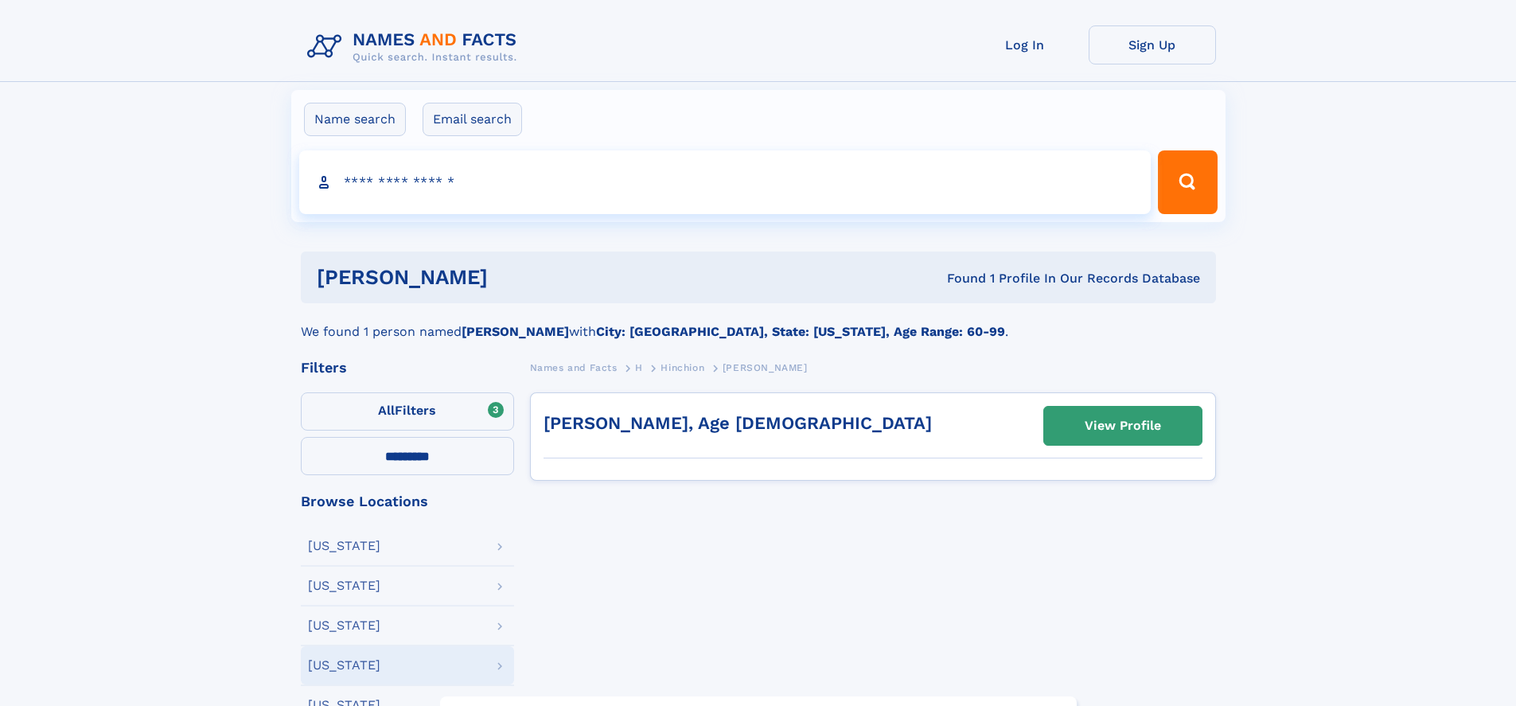 The image size is (1516, 706). What do you see at coordinates (1123, 426) in the screenshot?
I see `div: View Profile` at bounding box center [1123, 426].